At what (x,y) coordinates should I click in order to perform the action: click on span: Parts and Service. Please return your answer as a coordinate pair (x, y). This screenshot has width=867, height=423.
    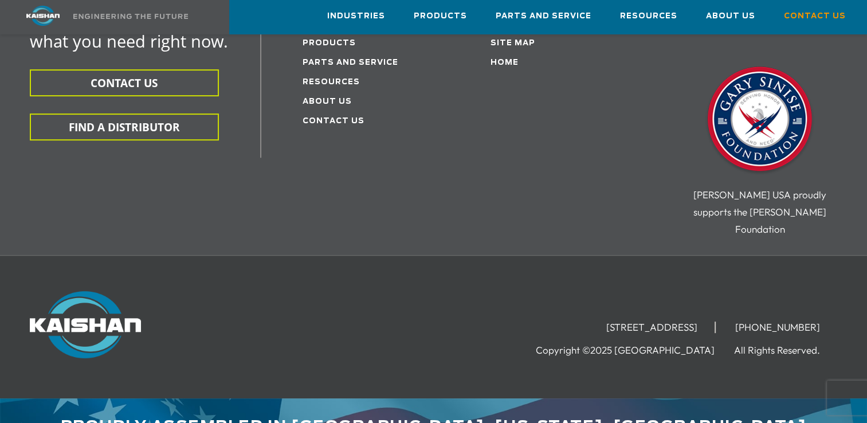
    Looking at the image, I should click on (543, 16).